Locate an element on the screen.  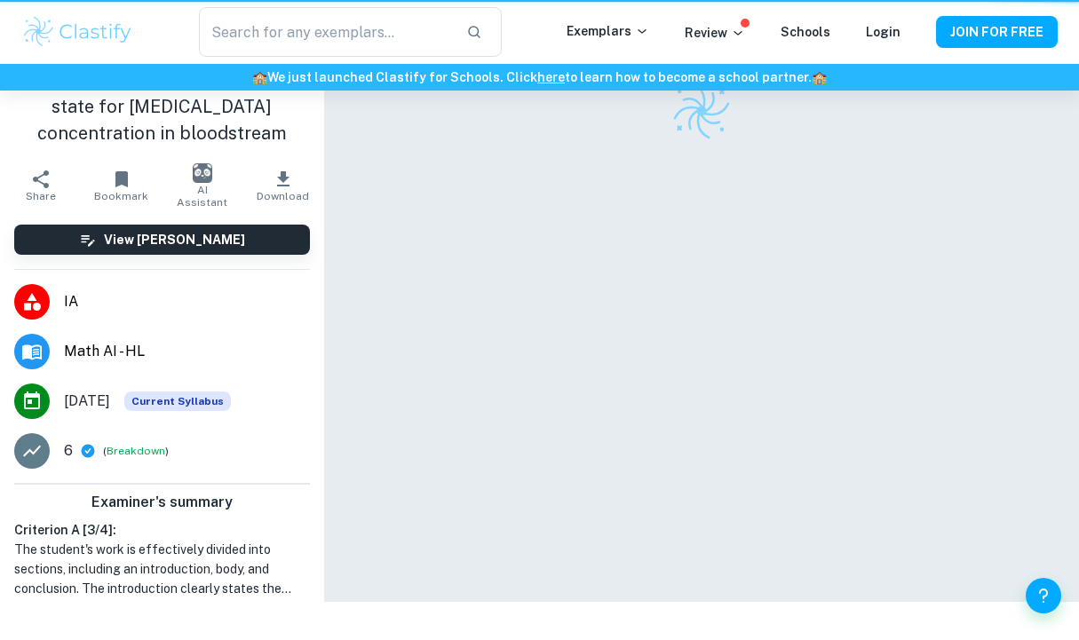
h1: The student's work is effectively divided into sections, including an introduction, body, and con... is located at coordinates (162, 569).